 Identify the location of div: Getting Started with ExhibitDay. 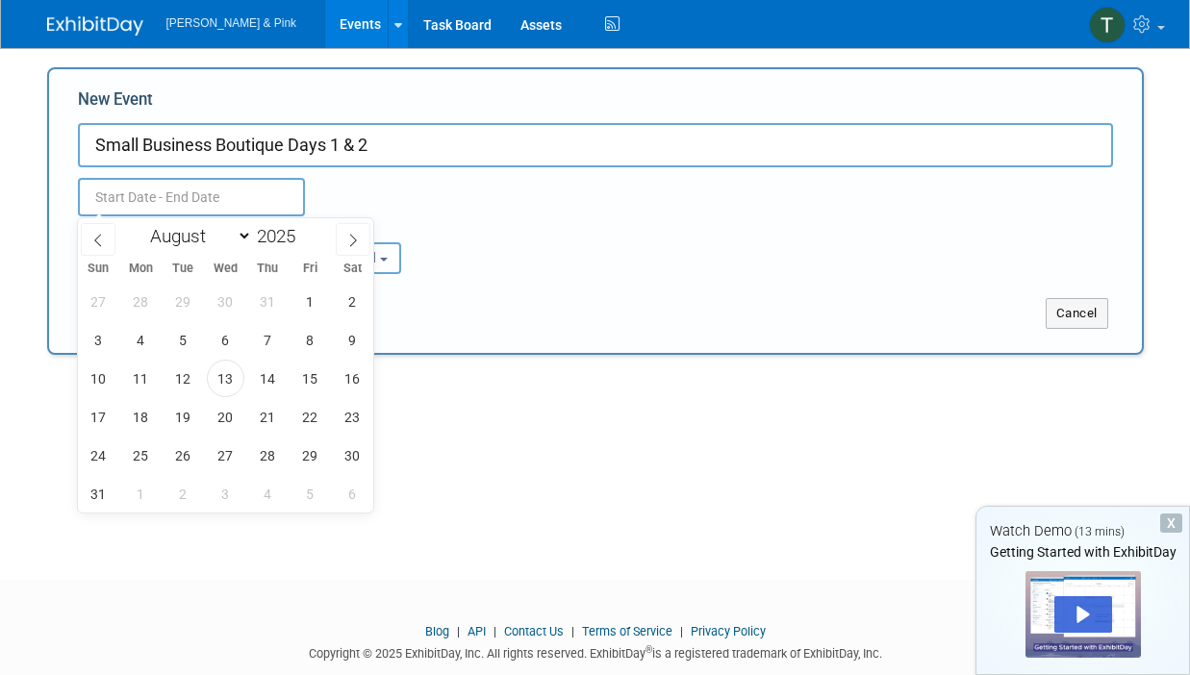
(1082, 552).